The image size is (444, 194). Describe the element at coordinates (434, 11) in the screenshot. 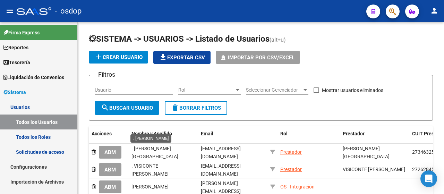

I see `mat-icon: person` at that location.